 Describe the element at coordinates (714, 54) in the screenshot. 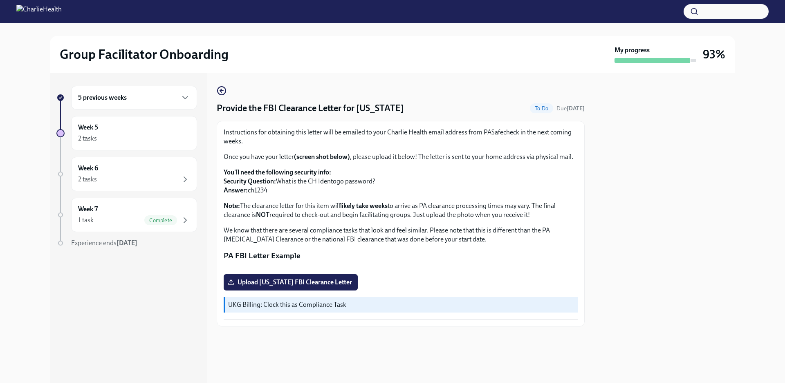

I see `h3: 93%` at that location.